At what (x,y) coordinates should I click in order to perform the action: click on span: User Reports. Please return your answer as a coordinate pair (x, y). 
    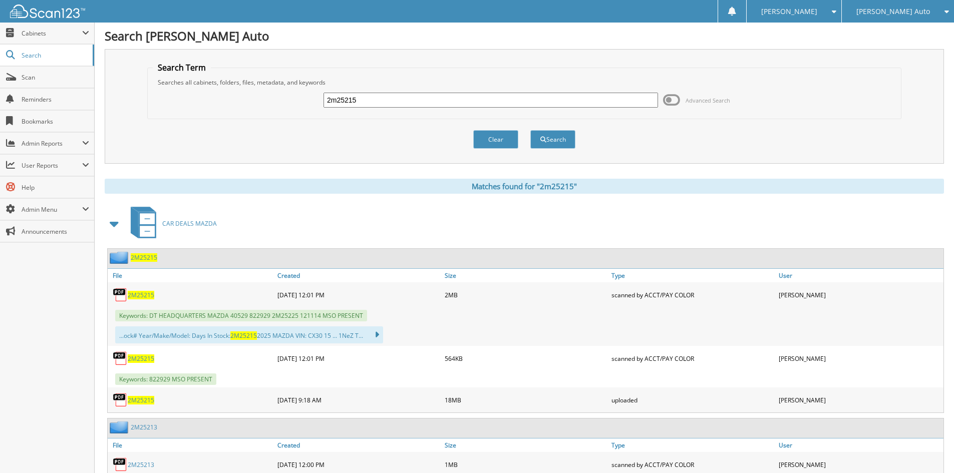
    Looking at the image, I should click on (52, 165).